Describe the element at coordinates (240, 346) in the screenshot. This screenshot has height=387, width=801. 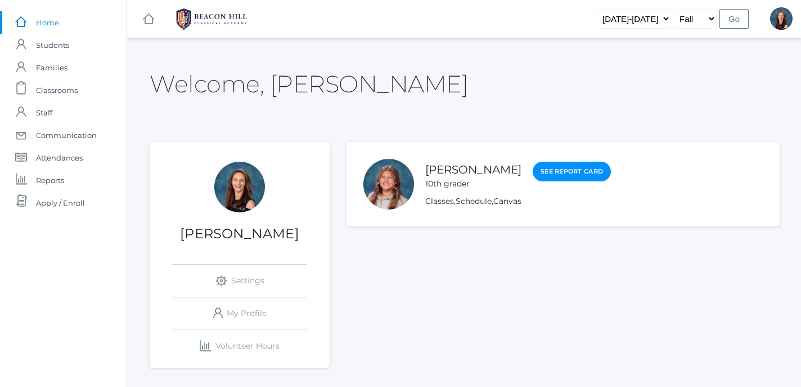
I see `a: Volunteer Hours` at that location.